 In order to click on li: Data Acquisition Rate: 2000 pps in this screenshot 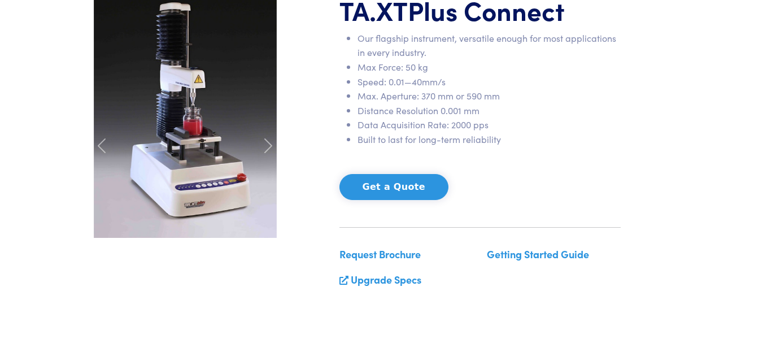, I will do `click(489, 125)`.